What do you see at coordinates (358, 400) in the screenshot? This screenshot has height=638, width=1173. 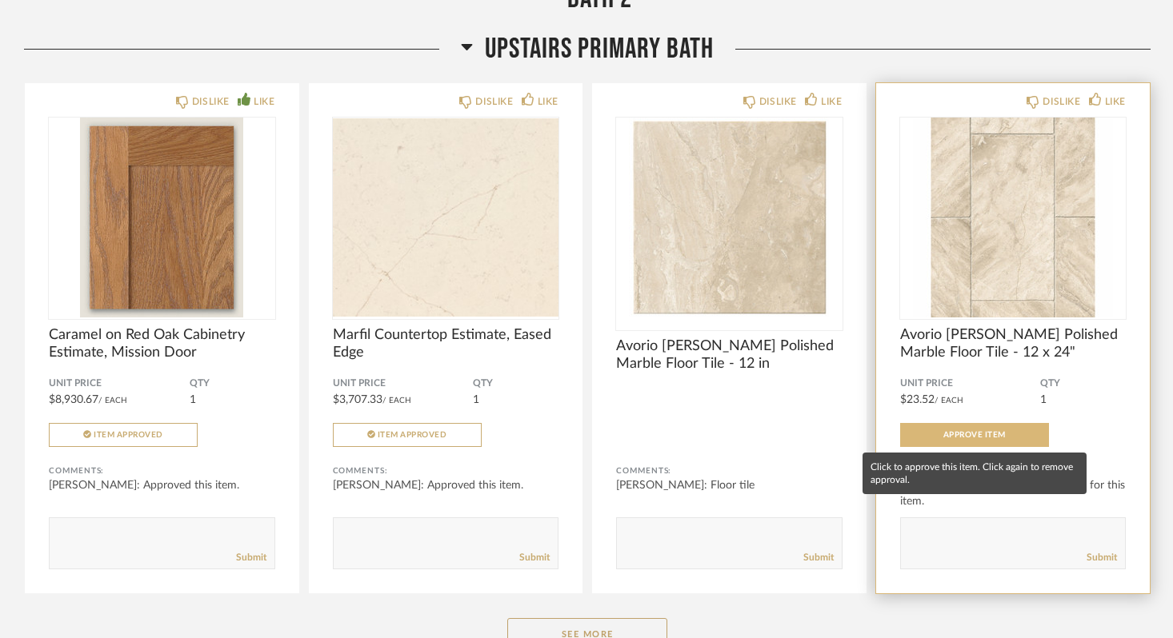 I see `span: $3,707.33` at bounding box center [358, 400].